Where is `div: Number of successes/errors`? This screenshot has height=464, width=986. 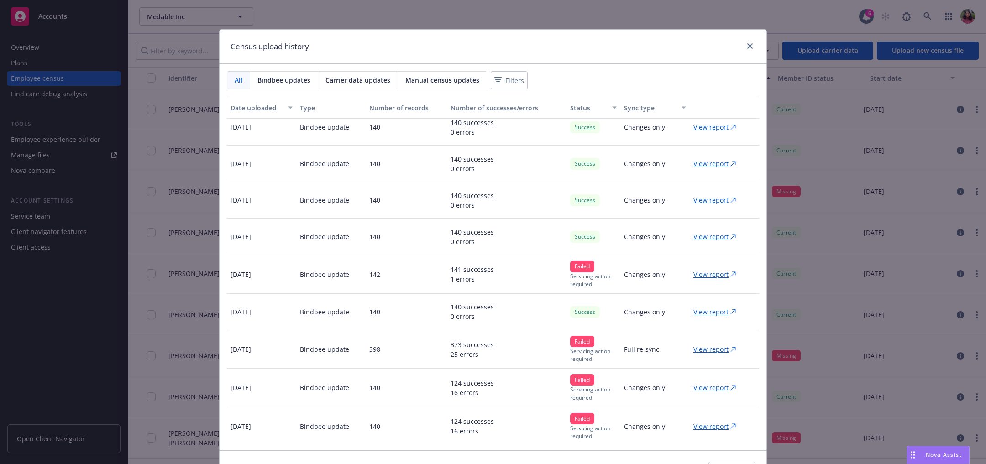 div: Number of successes/errors is located at coordinates (507, 108).